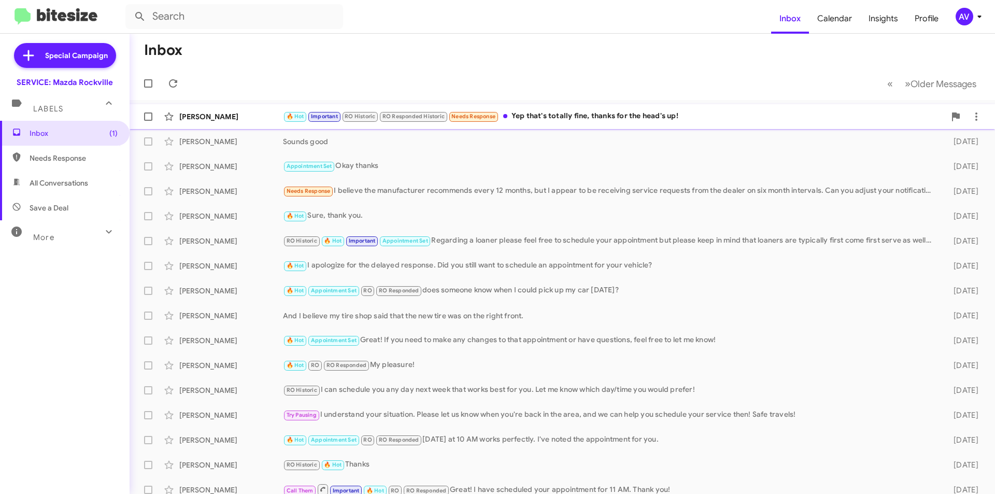 The image size is (995, 494). I want to click on span: Profile, so click(927, 19).